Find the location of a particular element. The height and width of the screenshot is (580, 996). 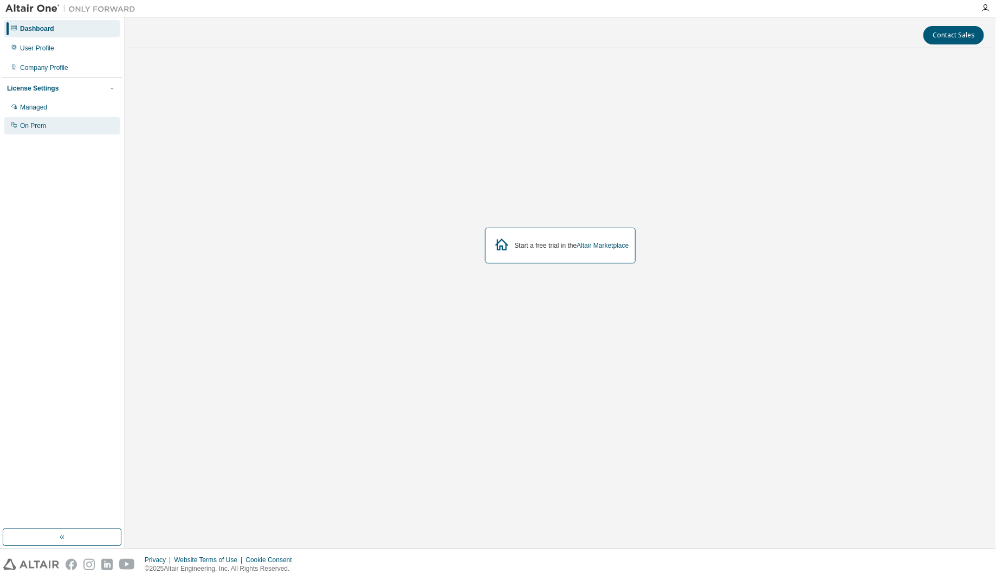

div: Start a free trial in the is located at coordinates (572, 245).